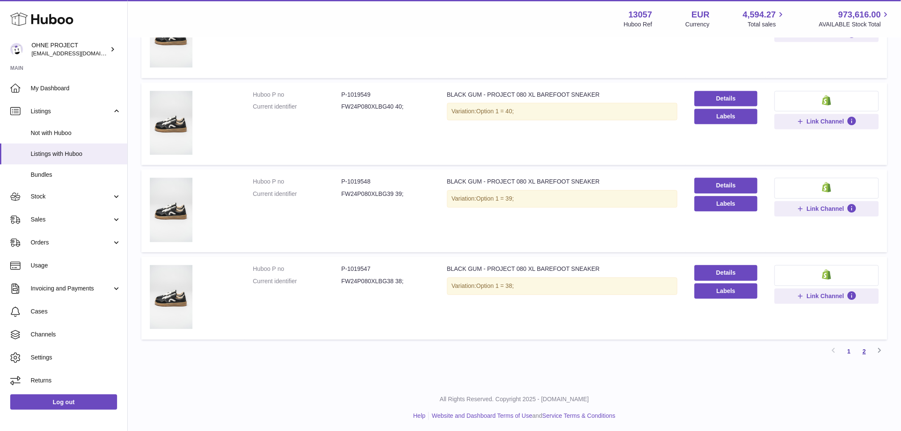 Image resolution: width=901 pixels, height=431 pixels. I want to click on span: My Dashboard, so click(76, 88).